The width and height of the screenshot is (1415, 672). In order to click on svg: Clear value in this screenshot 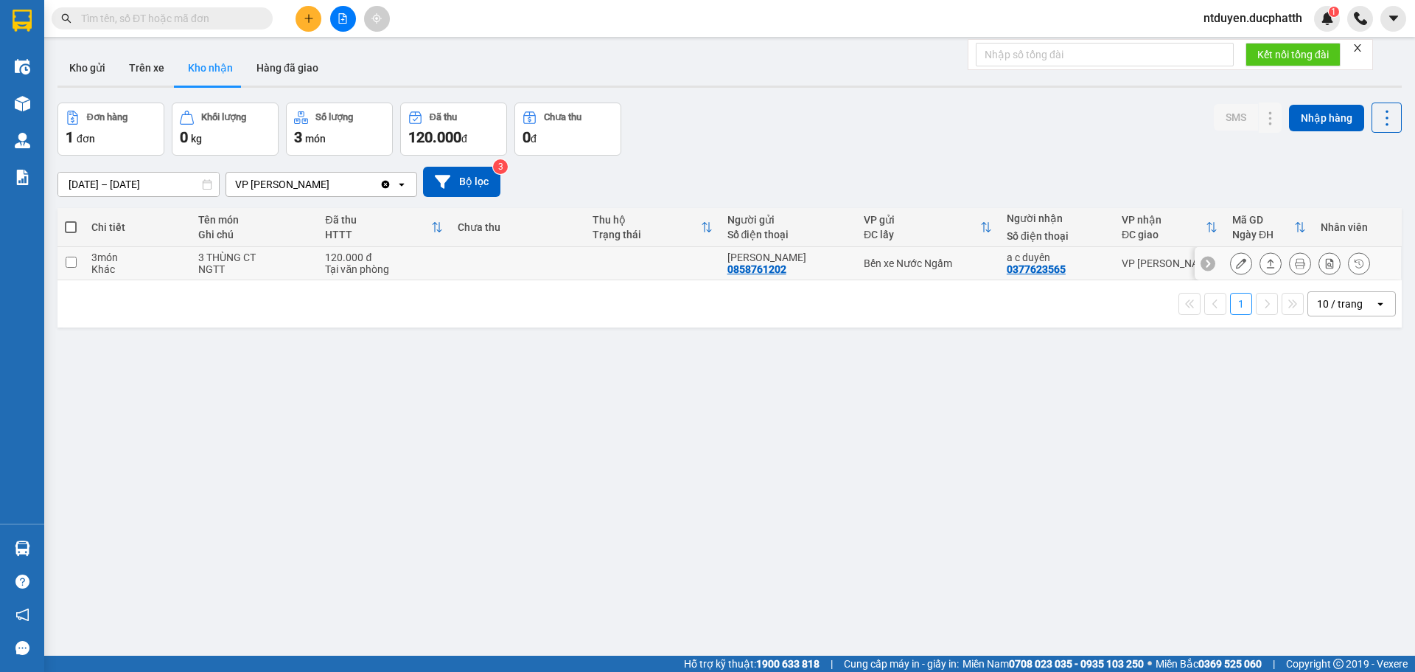, I will do `click(386, 184)`.